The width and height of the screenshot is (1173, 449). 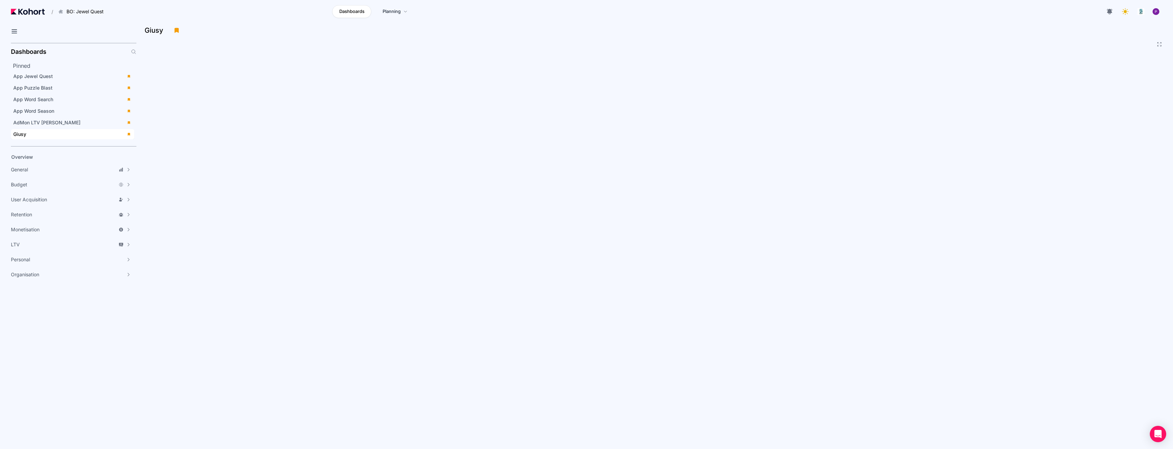 I want to click on a: Dashboards, so click(x=351, y=12).